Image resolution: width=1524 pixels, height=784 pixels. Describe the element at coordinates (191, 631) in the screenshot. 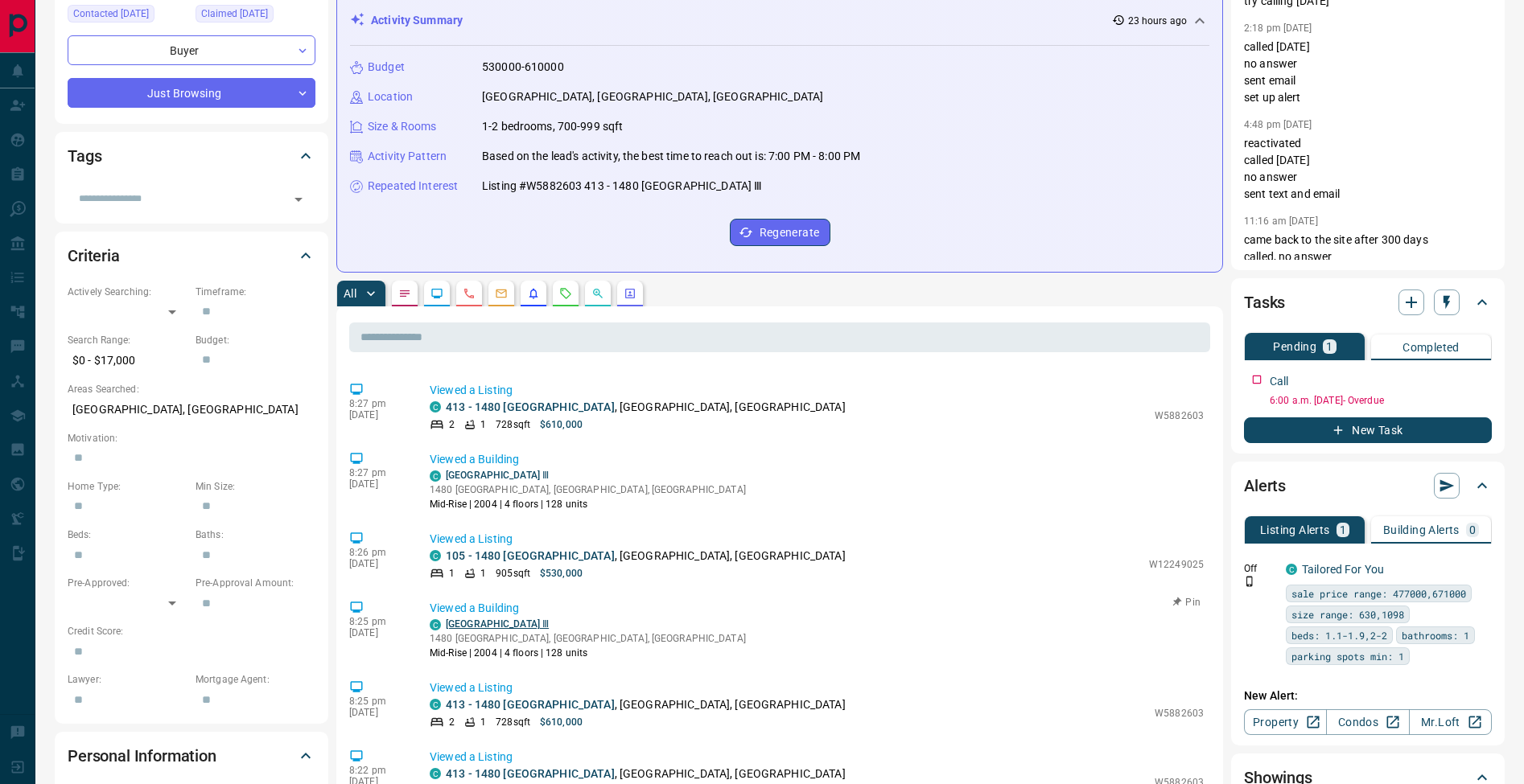

I see `p: Credit Score:` at that location.